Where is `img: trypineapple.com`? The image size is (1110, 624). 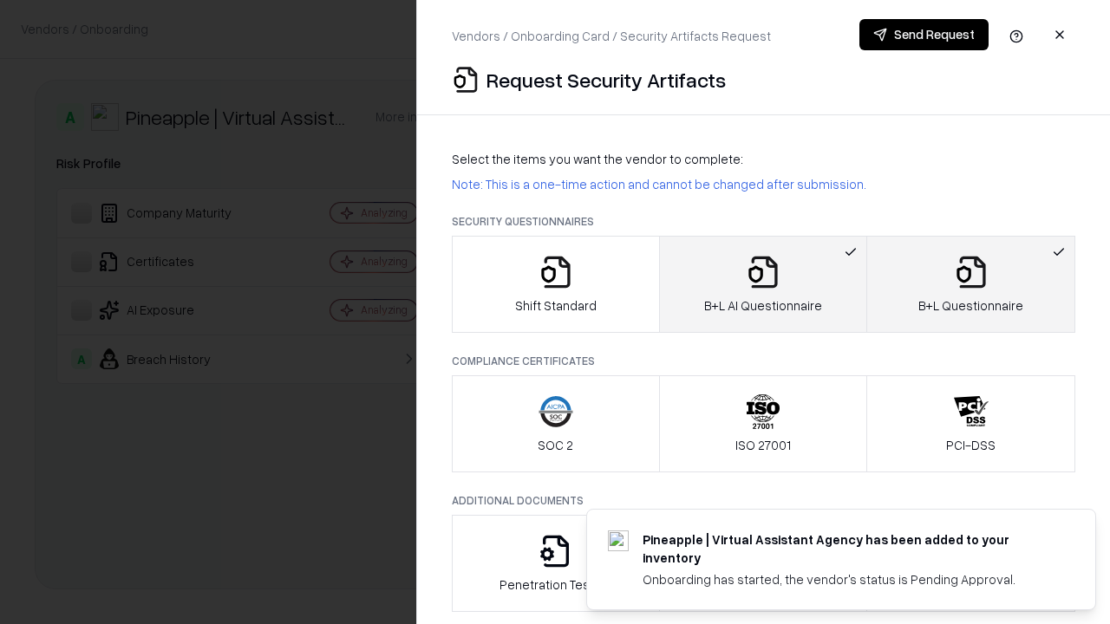
img: trypineapple.com is located at coordinates (618, 541).